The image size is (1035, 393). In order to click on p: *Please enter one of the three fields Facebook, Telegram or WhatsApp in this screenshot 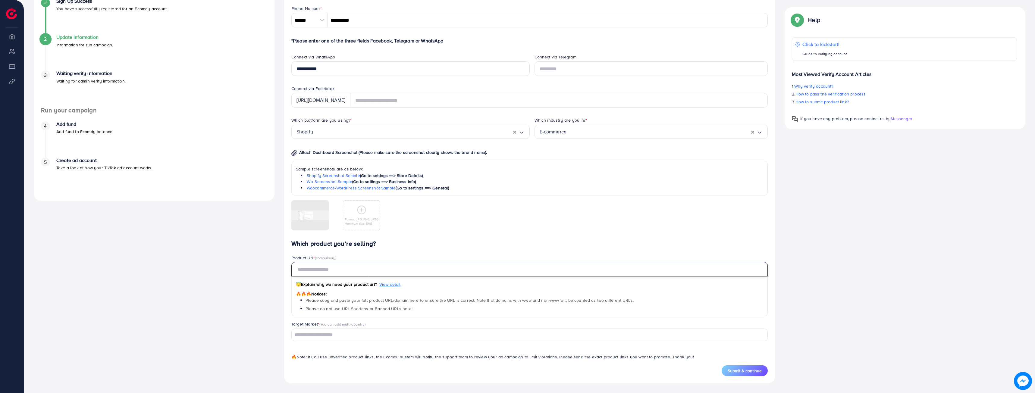, I will do `click(530, 41)`.